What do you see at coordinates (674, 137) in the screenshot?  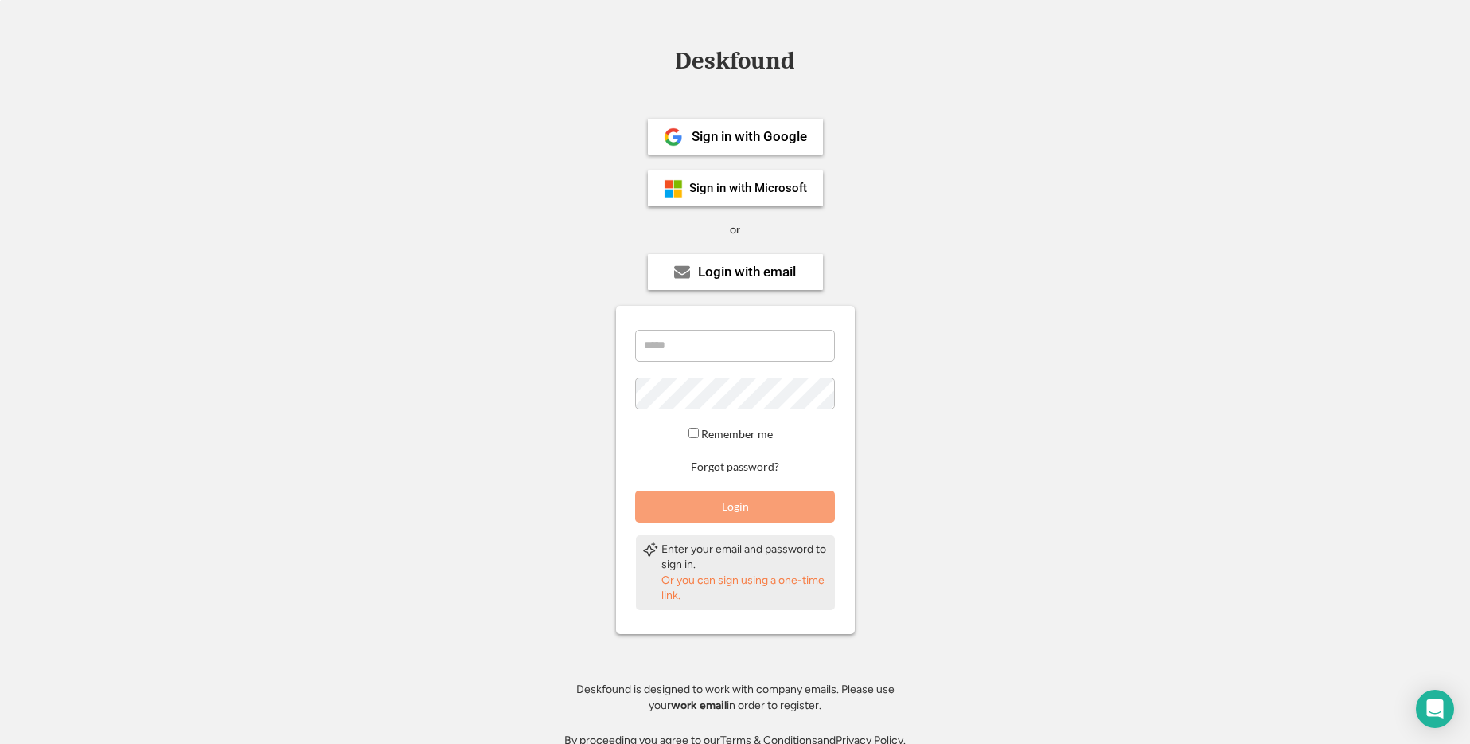 I see `img: 1024px-Google__G__Logo.svg.png` at bounding box center [674, 137].